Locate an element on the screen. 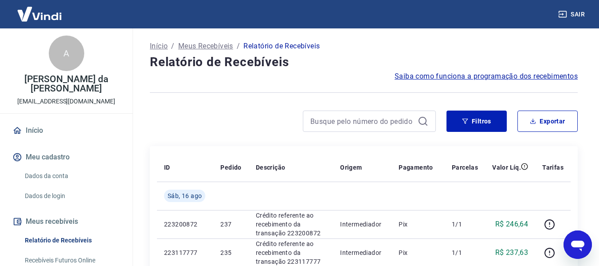  button: Sair is located at coordinates (573, 14).